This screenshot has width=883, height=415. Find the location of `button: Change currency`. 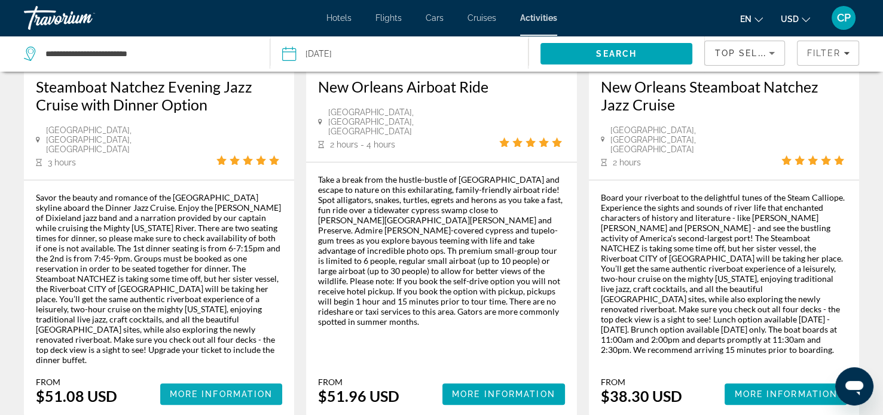

button: Change currency is located at coordinates (795, 19).